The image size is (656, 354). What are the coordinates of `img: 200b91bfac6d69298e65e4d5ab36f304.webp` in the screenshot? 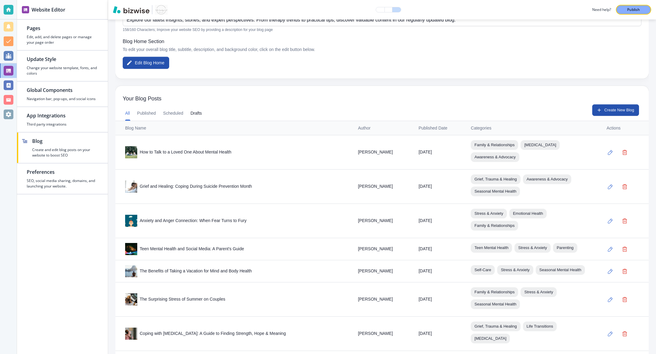 It's located at (131, 187).